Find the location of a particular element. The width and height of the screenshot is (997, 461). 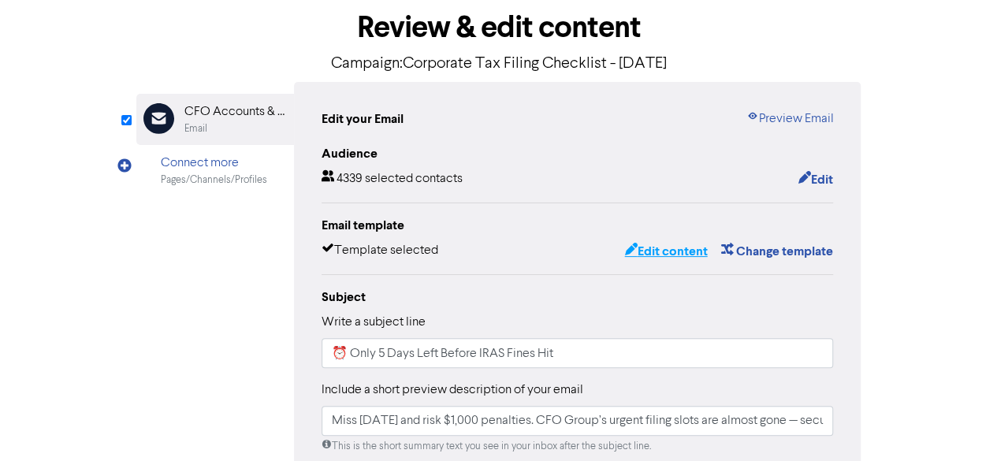

div: Connect more is located at coordinates (214, 163).